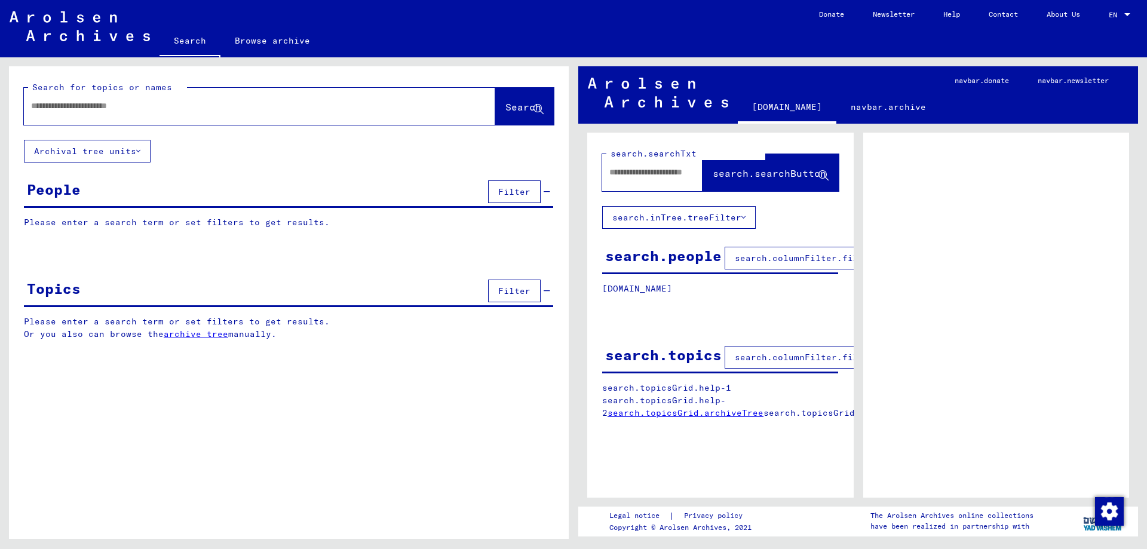 The width and height of the screenshot is (1147, 549). What do you see at coordinates (683, 527) in the screenshot?
I see `p: Copyright © Arolsen Archives, 2021` at bounding box center [683, 527].